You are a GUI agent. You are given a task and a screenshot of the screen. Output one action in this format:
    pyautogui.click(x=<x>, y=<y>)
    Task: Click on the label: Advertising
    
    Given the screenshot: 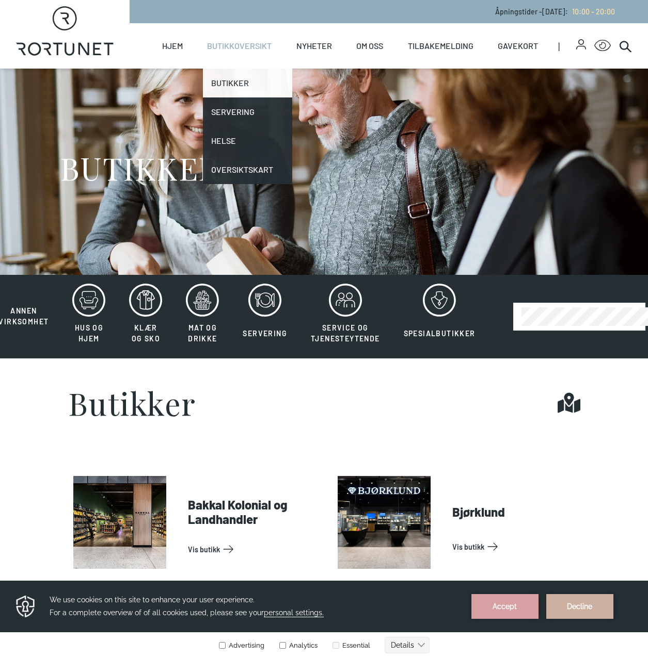 What is the action you would take?
    pyautogui.click(x=241, y=65)
    